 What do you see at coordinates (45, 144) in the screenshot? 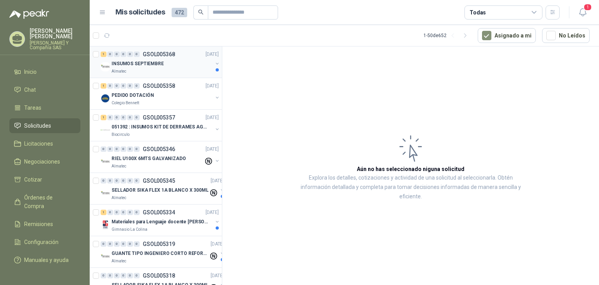
I see `a: Licitaciones` at bounding box center [45, 144].